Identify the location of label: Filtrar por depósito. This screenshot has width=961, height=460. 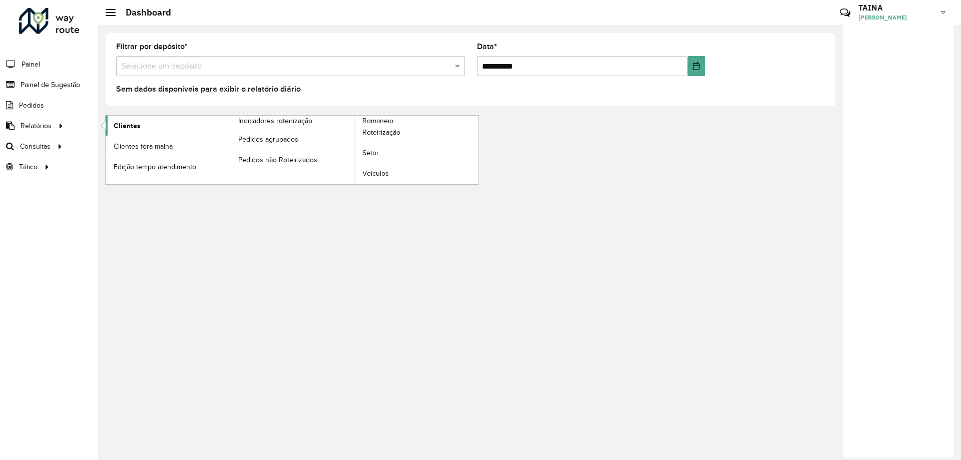
(152, 47).